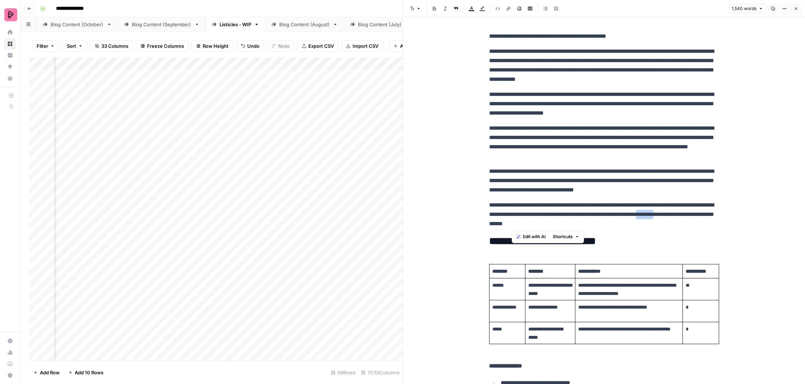 The width and height of the screenshot is (805, 384). What do you see at coordinates (42, 46) in the screenshot?
I see `span: Filter` at bounding box center [42, 46].